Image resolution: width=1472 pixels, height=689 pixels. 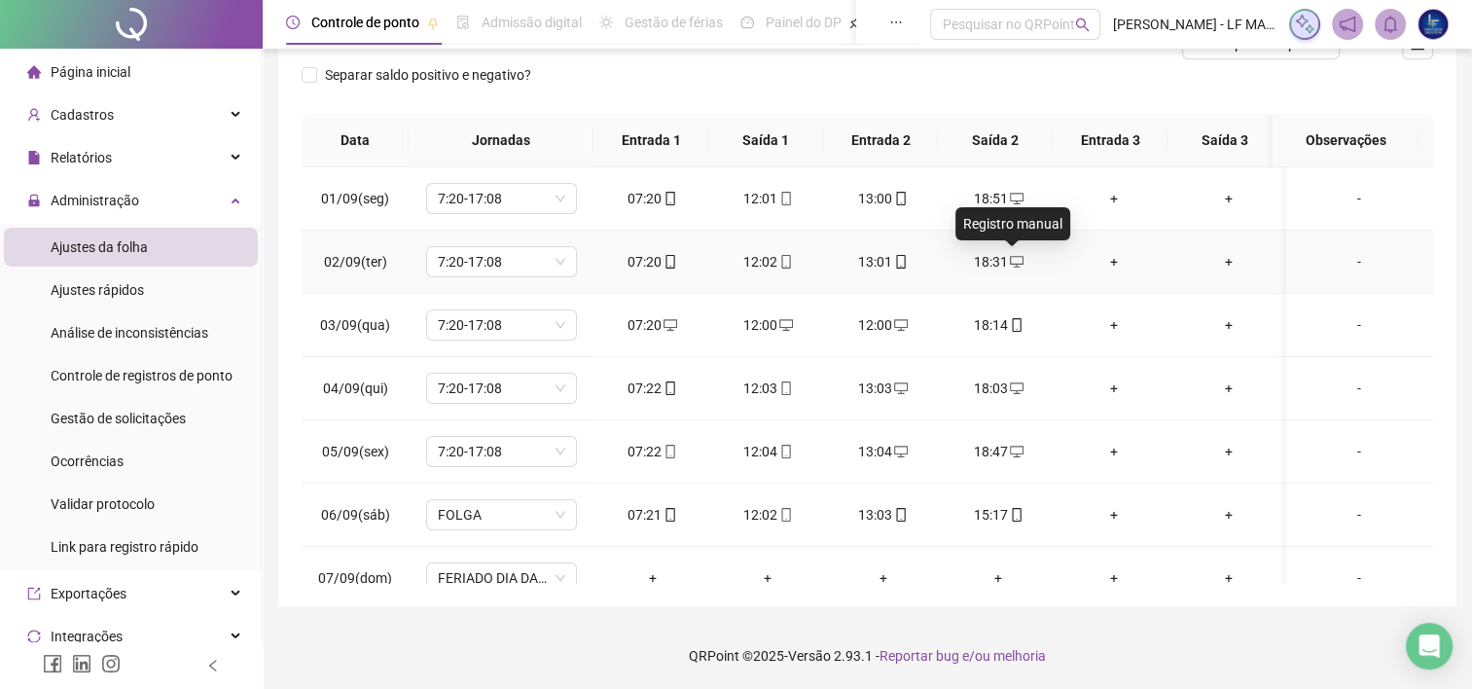 I want to click on span: Separar saldo positivo e negativo?, so click(x=428, y=75).